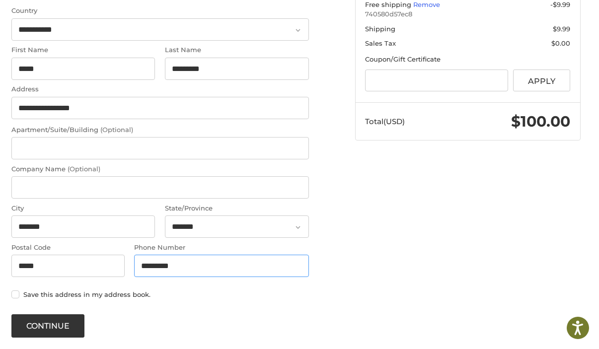 Image resolution: width=599 pixels, height=349 pixels. Describe the element at coordinates (426, 4) in the screenshot. I see `a: Remove` at that location.